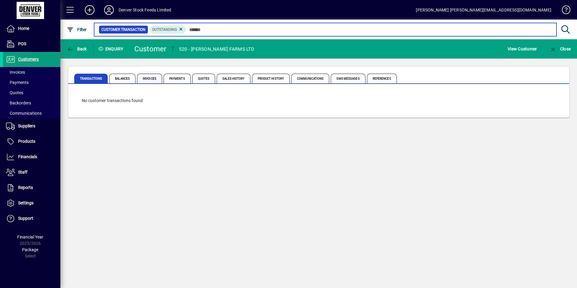 This screenshot has height=288, width=577. I want to click on span: Reports, so click(25, 187).